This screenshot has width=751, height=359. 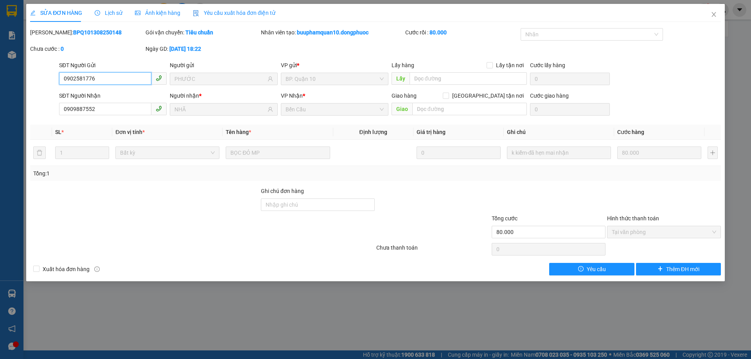 What do you see at coordinates (97, 269) in the screenshot?
I see `span: info-circle` at bounding box center [97, 269].